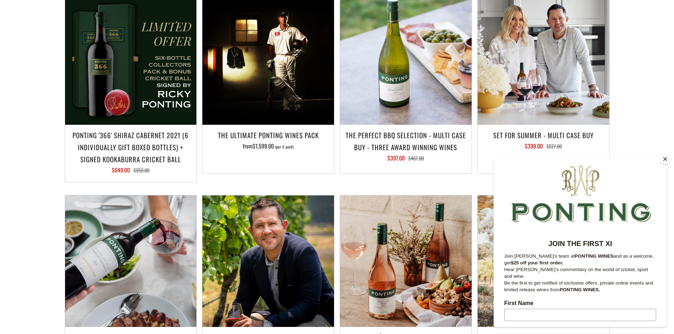 The height and width of the screenshot is (334, 674). I want to click on a: The perfect BBQ selection - MULTI CASE BUY - Three award winning wines $397.00 $467.00, so click(406, 147).